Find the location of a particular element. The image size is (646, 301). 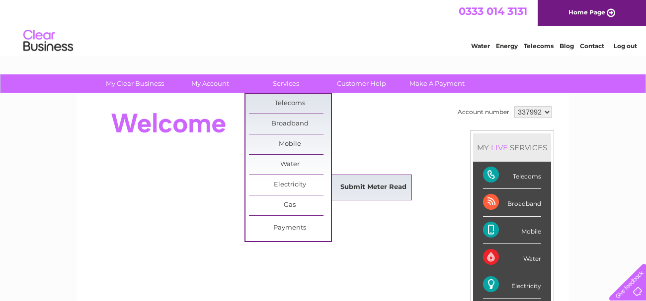

div: Mobile is located at coordinates (512, 230).